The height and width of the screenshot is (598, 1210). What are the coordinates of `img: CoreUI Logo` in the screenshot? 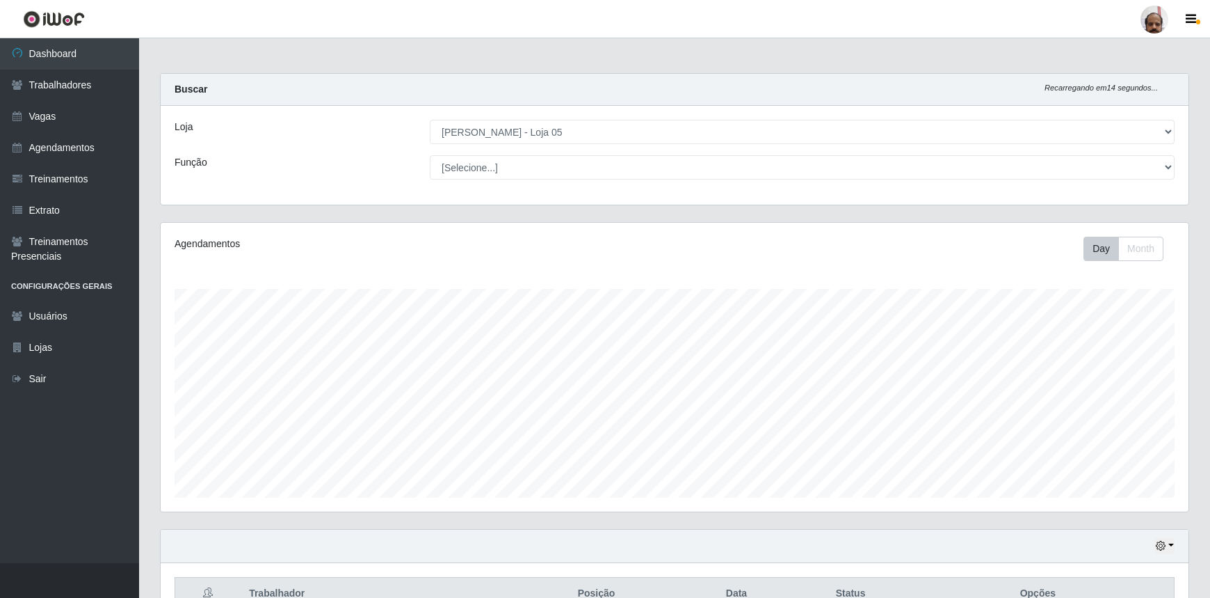 It's located at (54, 19).